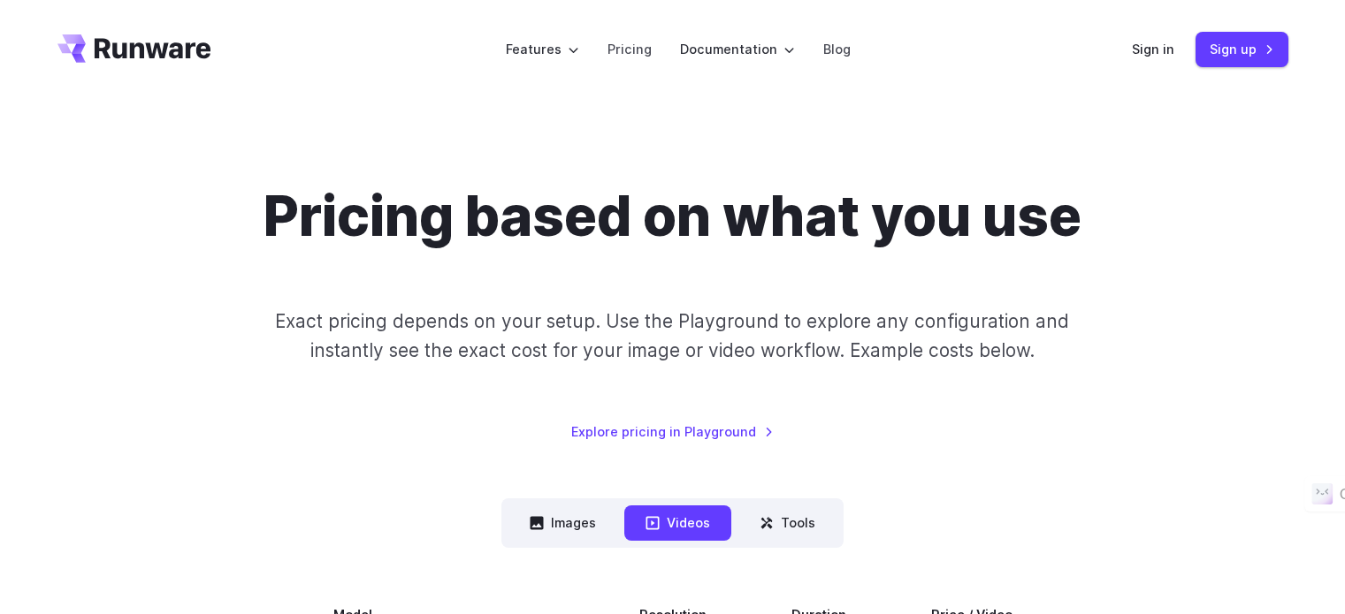 Image resolution: width=1345 pixels, height=614 pixels. What do you see at coordinates (542, 49) in the screenshot?
I see `label: Features` at bounding box center [542, 49].